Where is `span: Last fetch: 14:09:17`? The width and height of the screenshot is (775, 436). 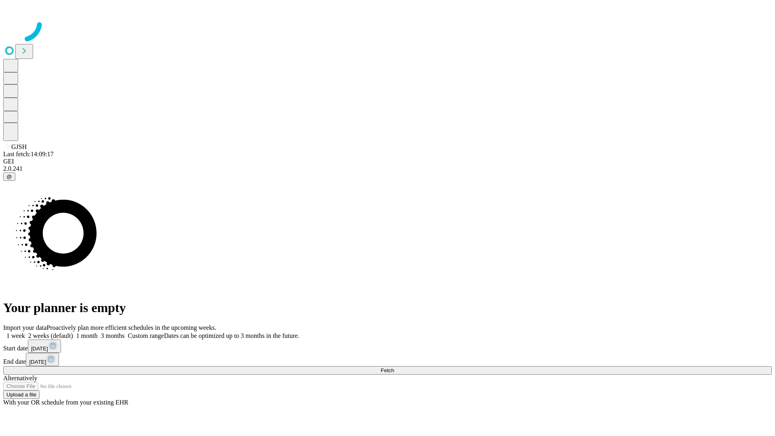 span: Last fetch: 14:09:17 is located at coordinates (28, 154).